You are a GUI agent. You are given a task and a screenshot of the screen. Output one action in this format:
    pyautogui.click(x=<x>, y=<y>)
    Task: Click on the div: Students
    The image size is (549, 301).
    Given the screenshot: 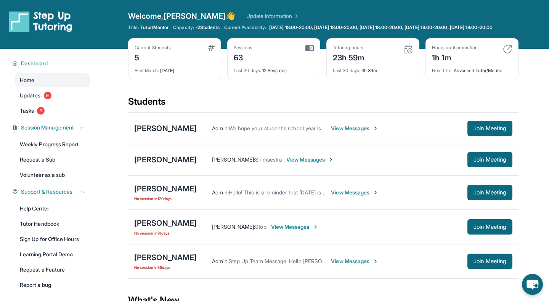 What is the action you would take?
    pyautogui.click(x=323, y=104)
    